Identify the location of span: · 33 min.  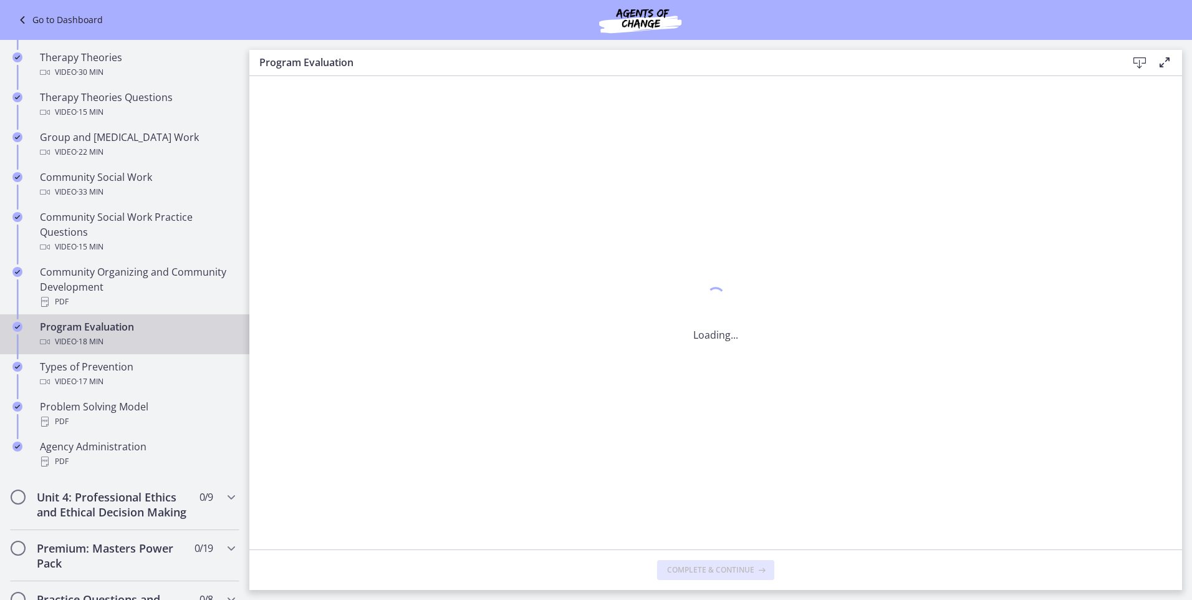
(90, 192).